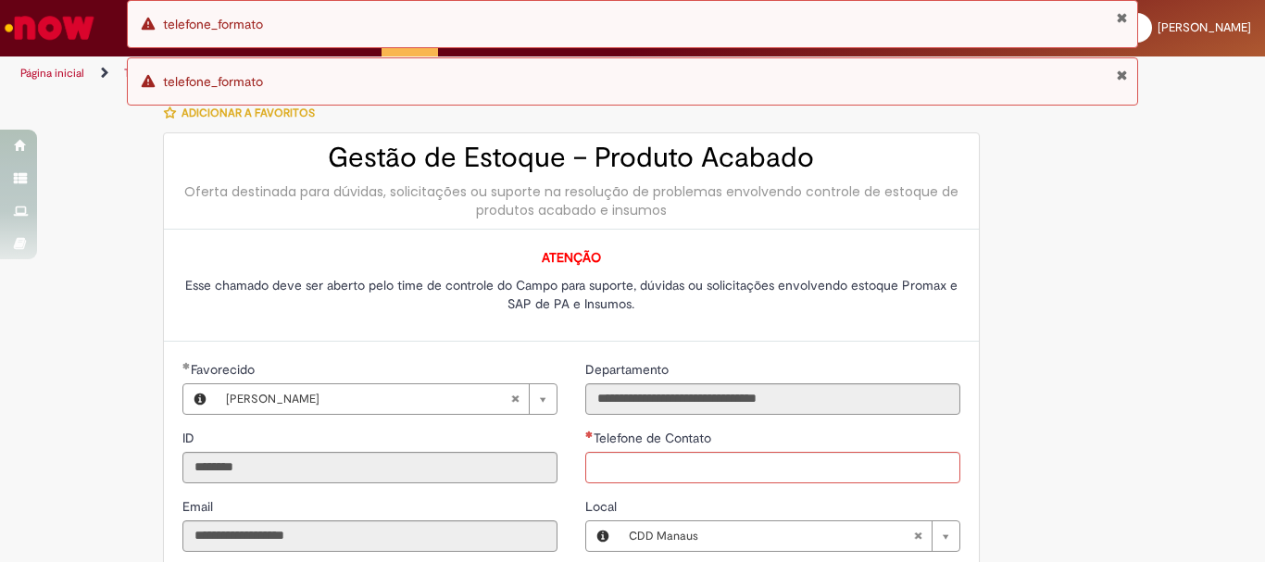  Describe the element at coordinates (52, 73) in the screenshot. I see `a: Página inicial` at that location.